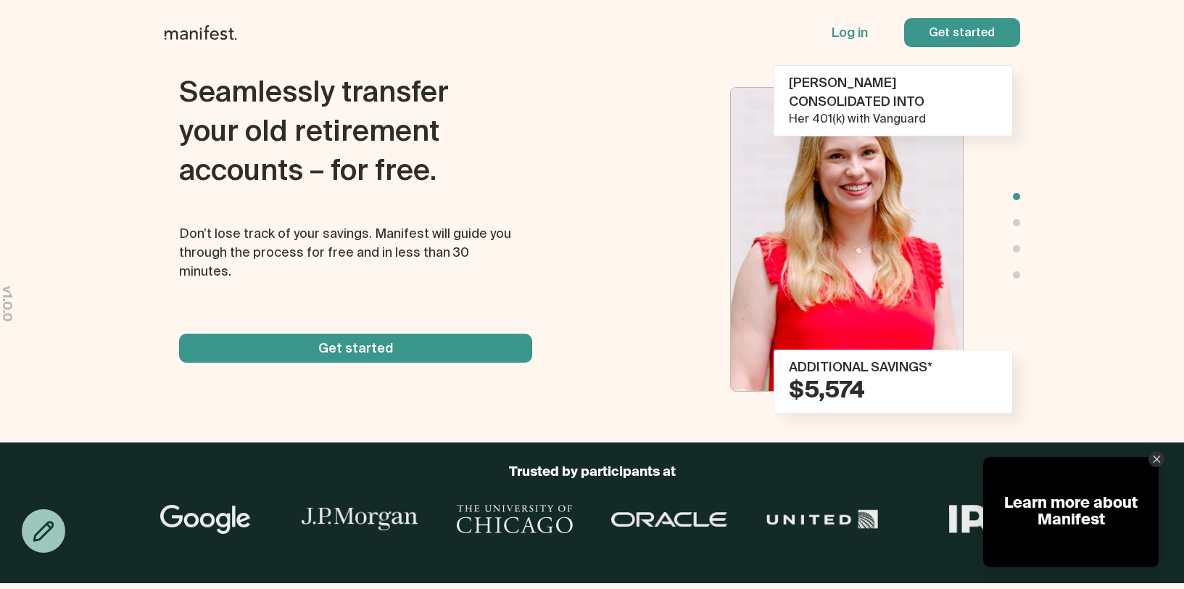 The height and width of the screenshot is (589, 1184). What do you see at coordinates (893, 120) in the screenshot?
I see `div: Her 401(k) with Vanguard` at bounding box center [893, 120].